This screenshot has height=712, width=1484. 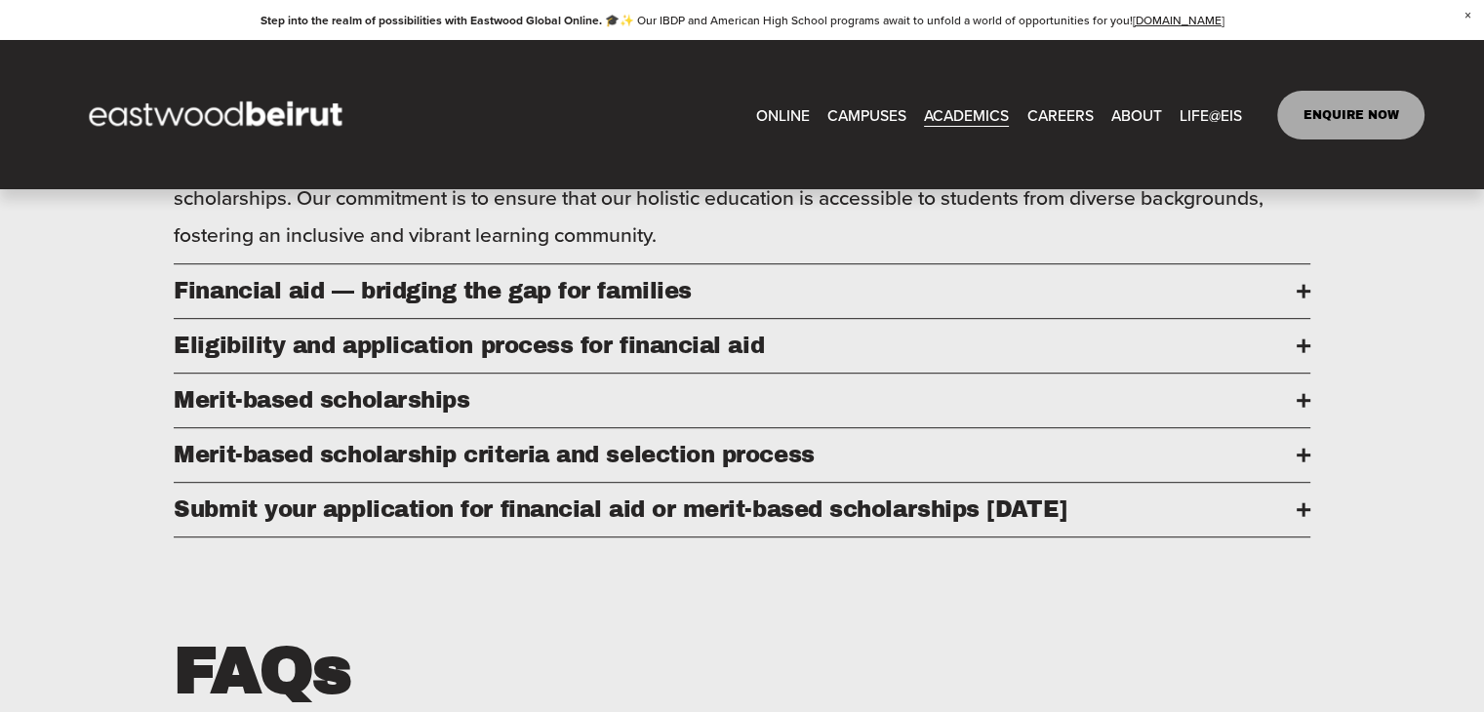 I want to click on button: Merit-based scholarships, so click(x=742, y=400).